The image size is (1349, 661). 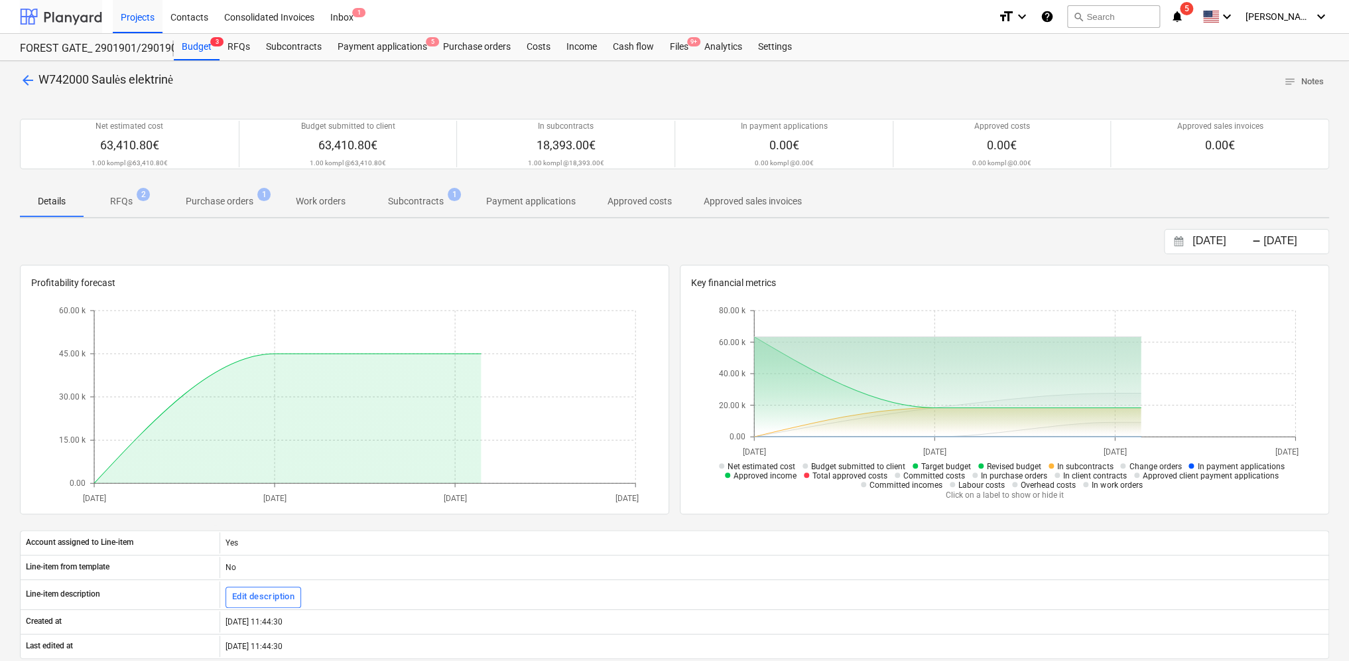 What do you see at coordinates (294, 47) in the screenshot?
I see `a: Subcontracts` at bounding box center [294, 47].